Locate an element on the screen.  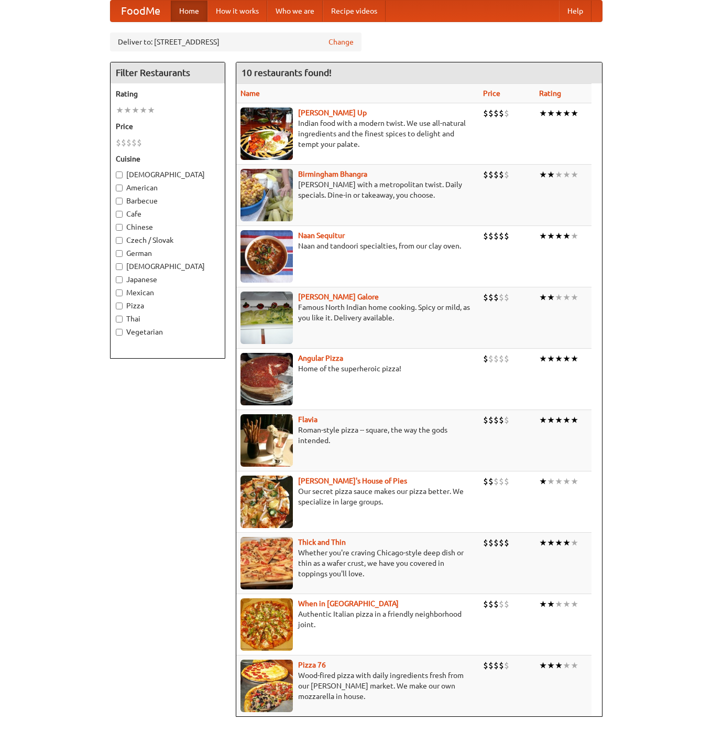
label: Cafe is located at coordinates (168, 214).